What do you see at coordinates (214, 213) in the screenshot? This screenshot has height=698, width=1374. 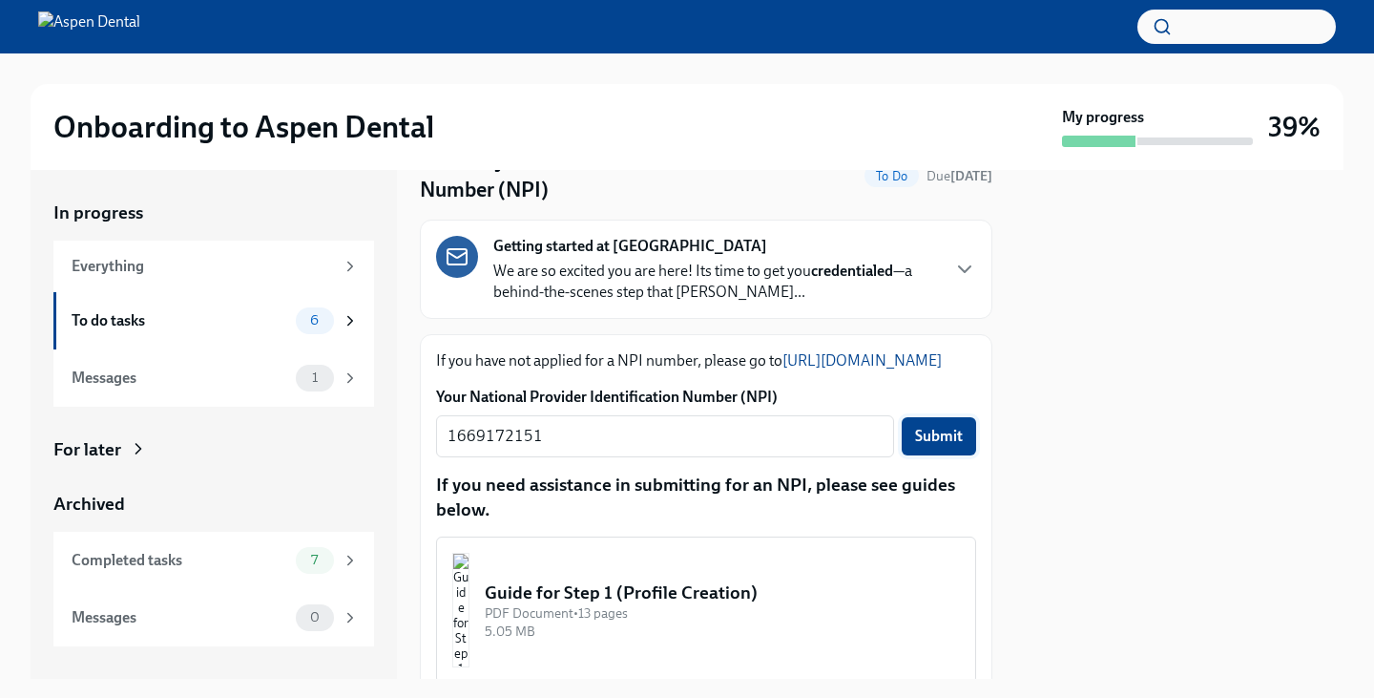 I see `div: In progress` at bounding box center [214, 213].